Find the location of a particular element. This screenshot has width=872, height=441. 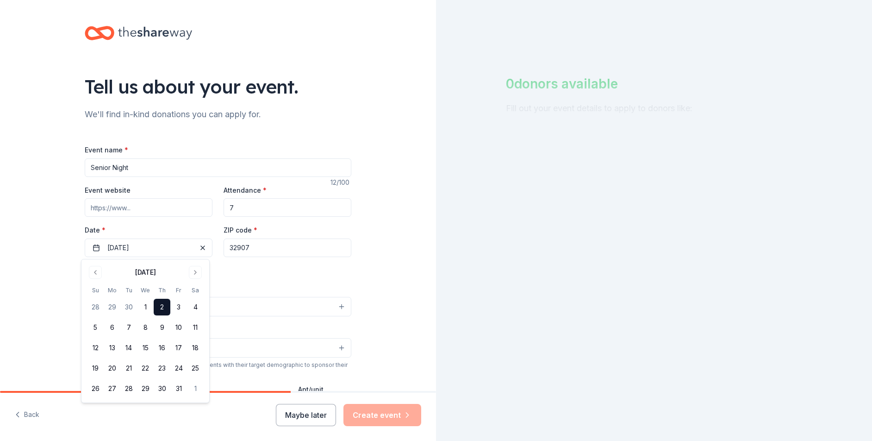

button: 18 is located at coordinates (195, 348).